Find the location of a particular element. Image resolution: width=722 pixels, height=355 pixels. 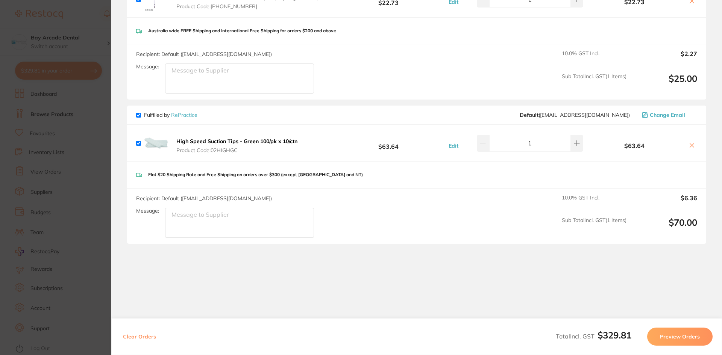

b: $329.81 is located at coordinates (614, 335).